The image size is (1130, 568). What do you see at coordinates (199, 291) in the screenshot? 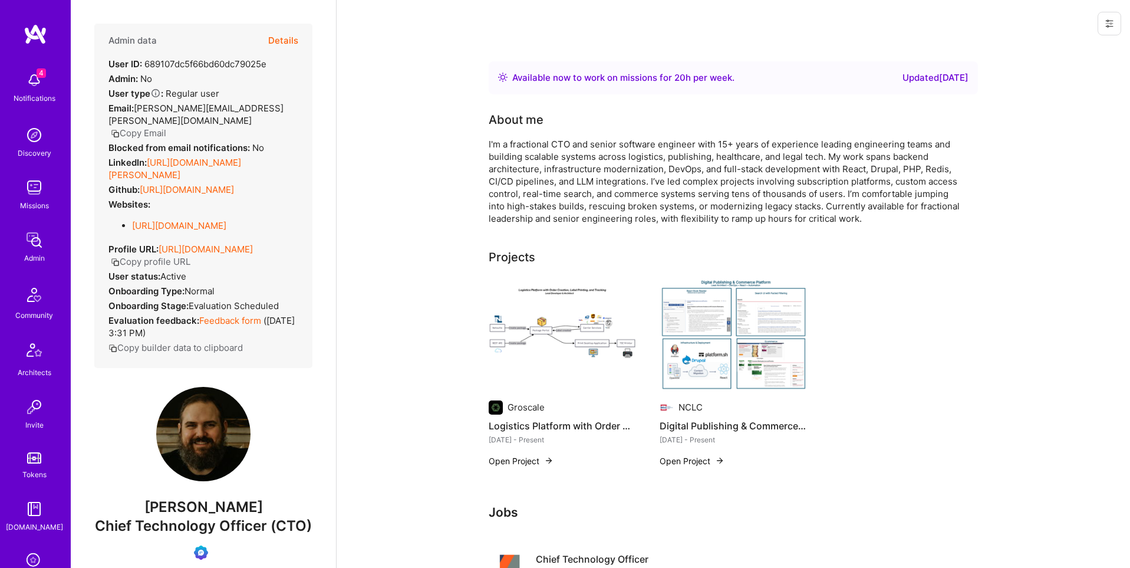
I see `span: normal` at bounding box center [199, 291].